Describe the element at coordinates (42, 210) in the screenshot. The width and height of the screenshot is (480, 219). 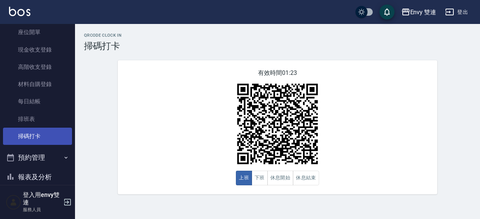
I see `p: 服務人員` at that location.